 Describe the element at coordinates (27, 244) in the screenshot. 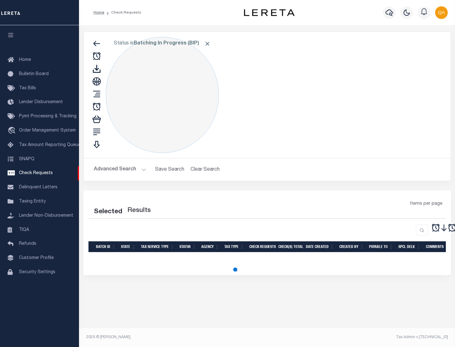

I see `span: Refunds` at that location.